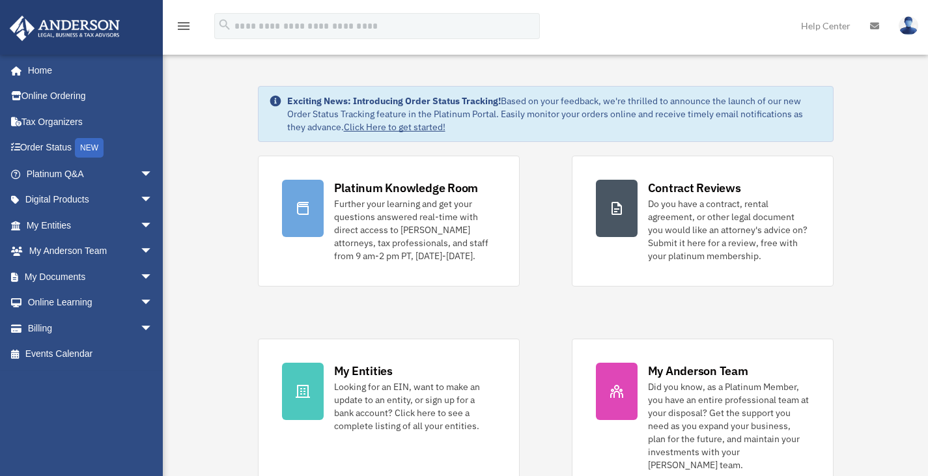  What do you see at coordinates (91, 251) in the screenshot?
I see `a: My Anderson Teamarrow_drop_down` at bounding box center [91, 251].